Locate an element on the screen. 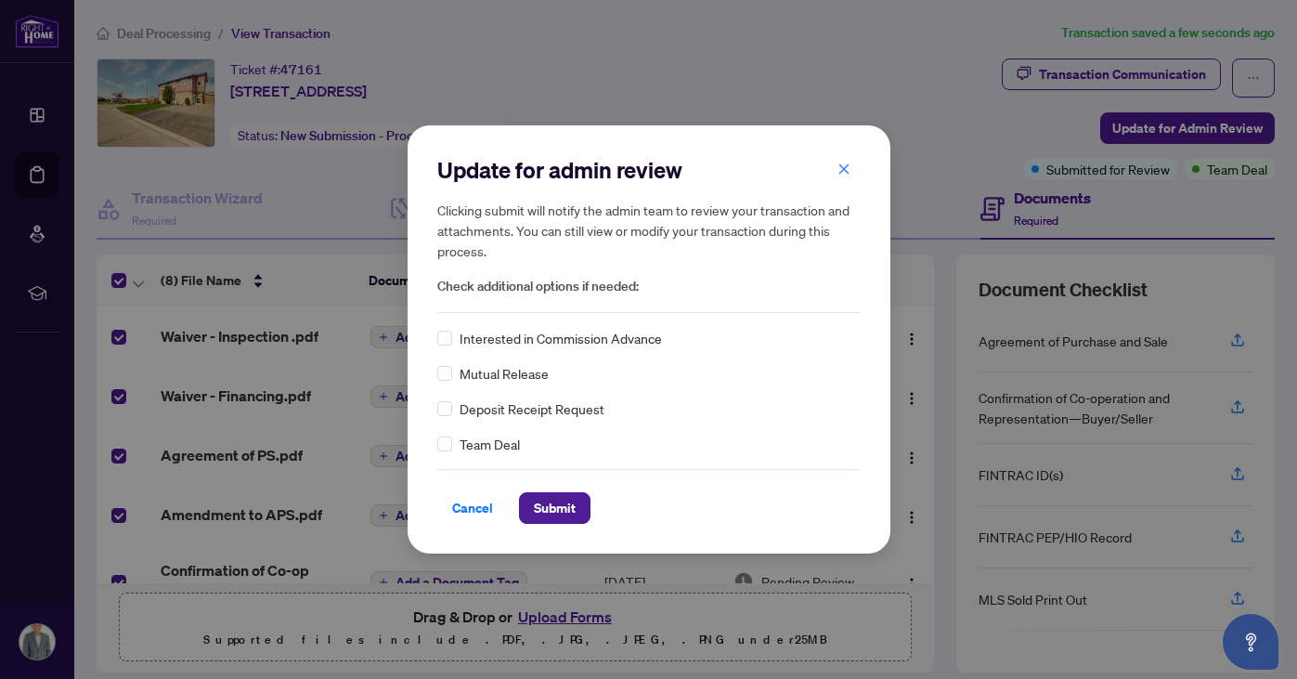 The width and height of the screenshot is (1297, 679). span: Team Deal is located at coordinates (489, 444).